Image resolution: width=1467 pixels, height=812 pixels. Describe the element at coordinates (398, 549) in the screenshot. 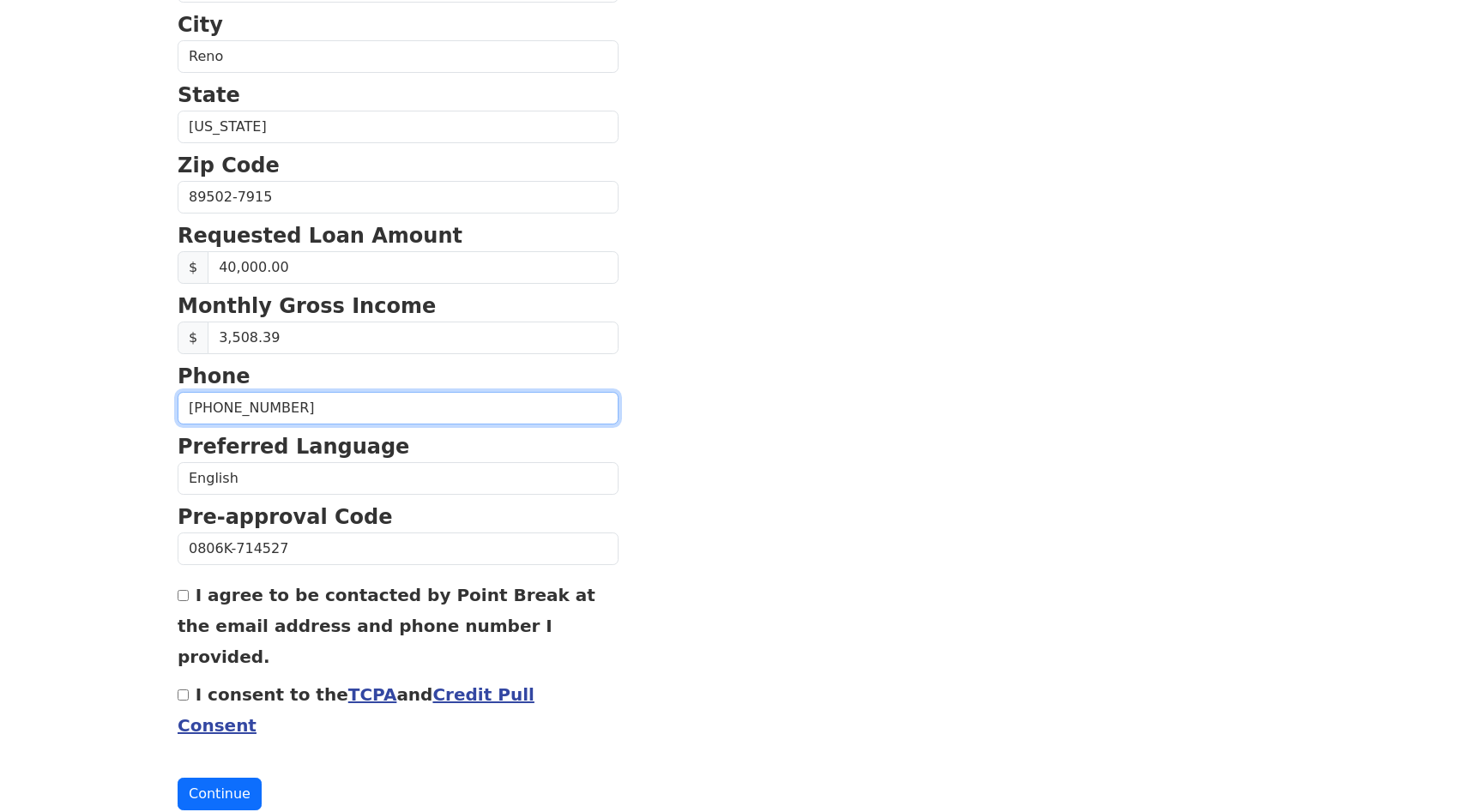

I see `input: Pre-approval Code` at that location.